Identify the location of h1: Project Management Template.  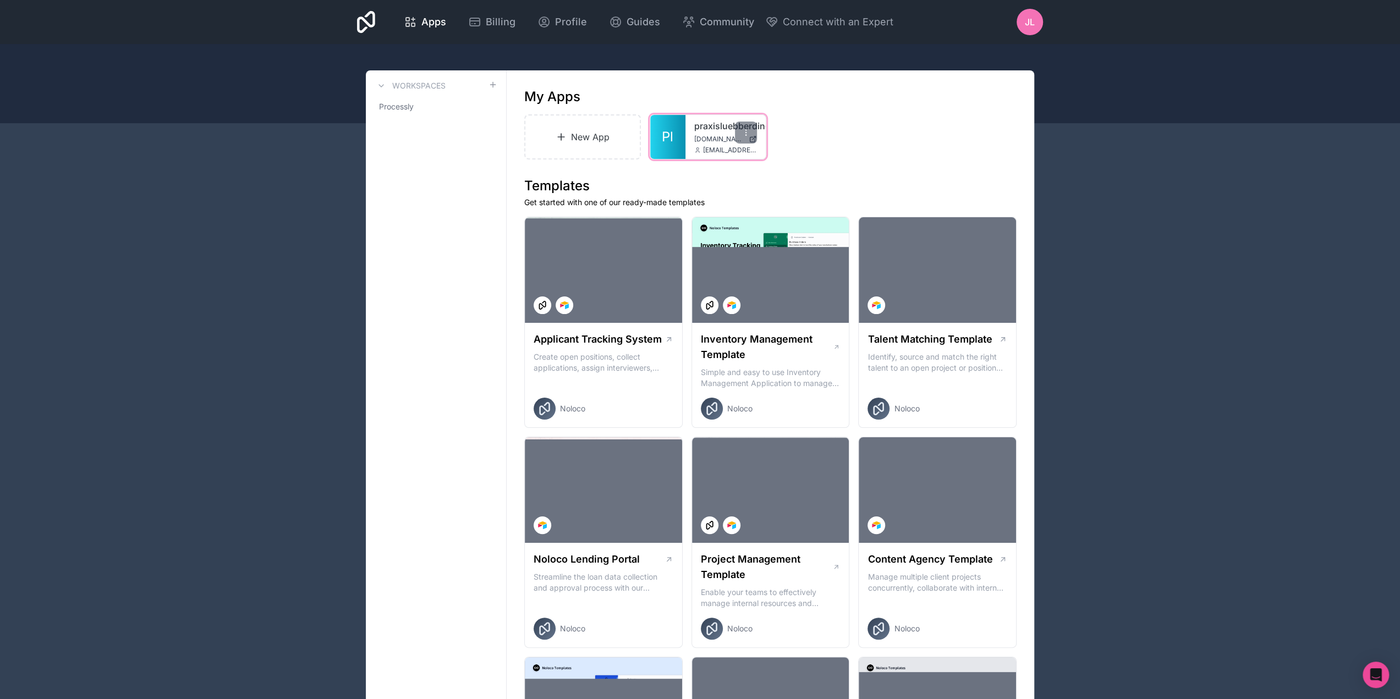
(766, 567).